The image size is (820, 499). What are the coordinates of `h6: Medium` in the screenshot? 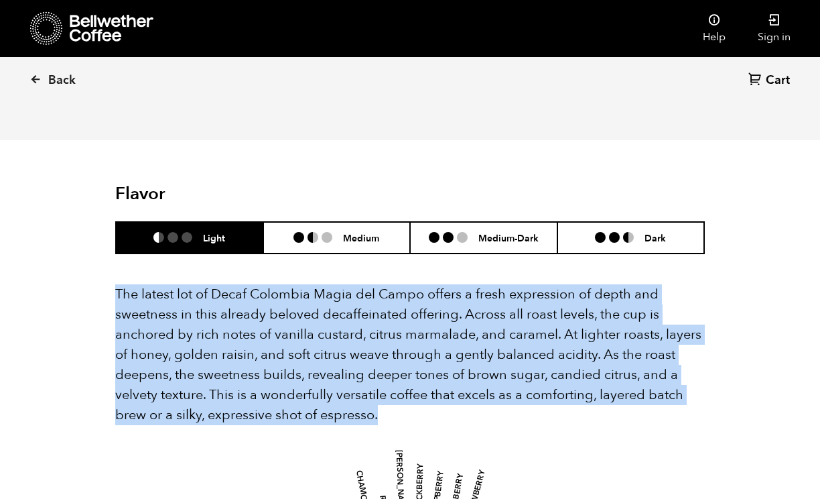 It's located at (361, 237).